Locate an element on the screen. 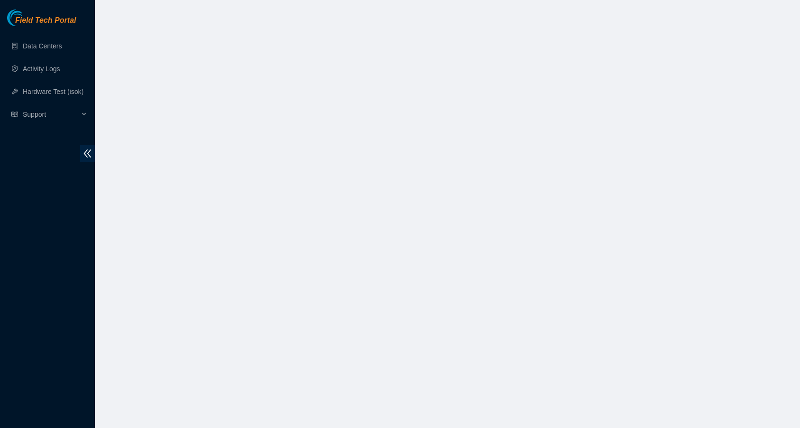  span: double-left is located at coordinates (87, 153).